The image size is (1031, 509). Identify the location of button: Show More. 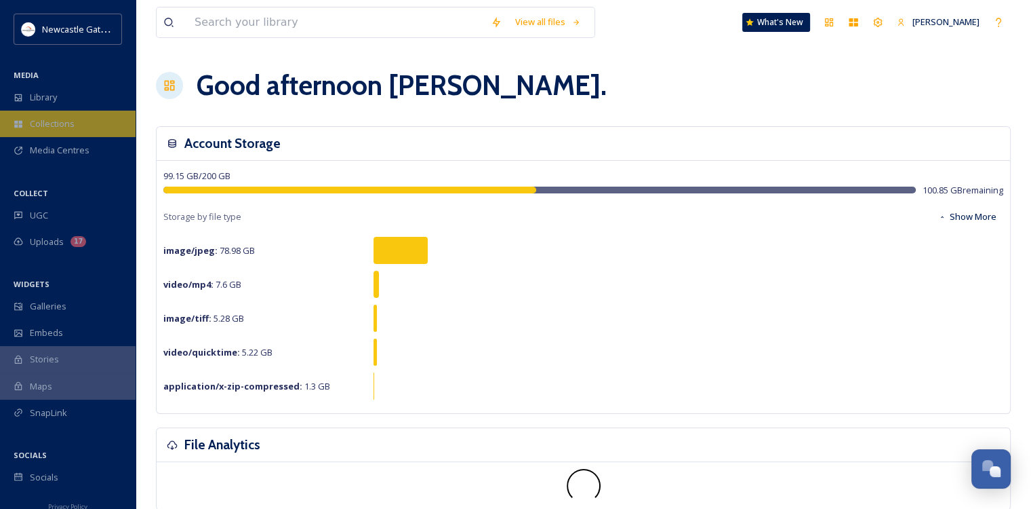
(968, 216).